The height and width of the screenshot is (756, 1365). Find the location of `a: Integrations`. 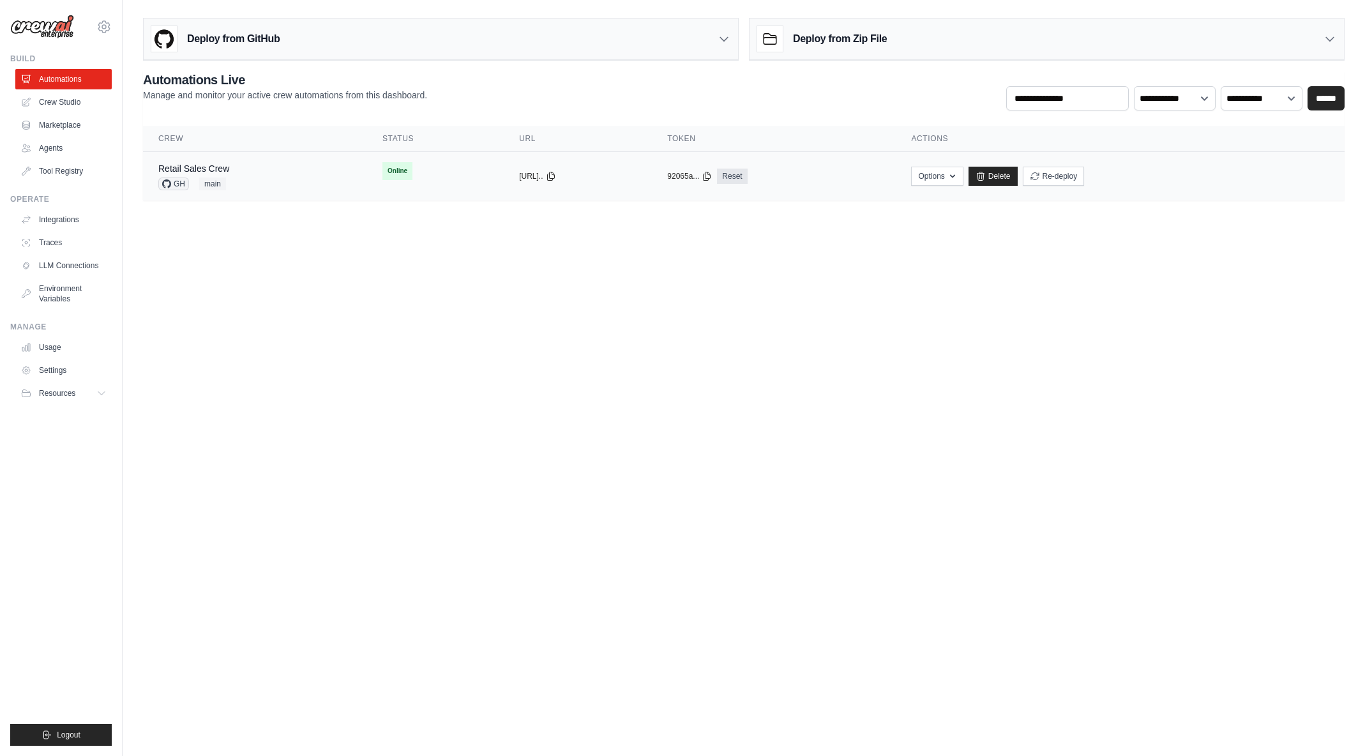

a: Integrations is located at coordinates (63, 220).